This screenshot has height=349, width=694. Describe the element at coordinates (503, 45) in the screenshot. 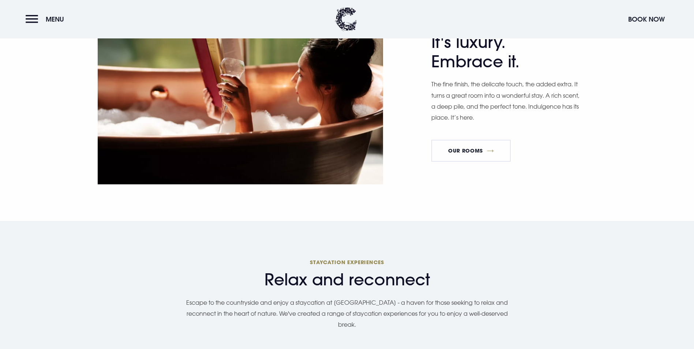

I see `h2: It's luxury. Embrace it.` at that location.